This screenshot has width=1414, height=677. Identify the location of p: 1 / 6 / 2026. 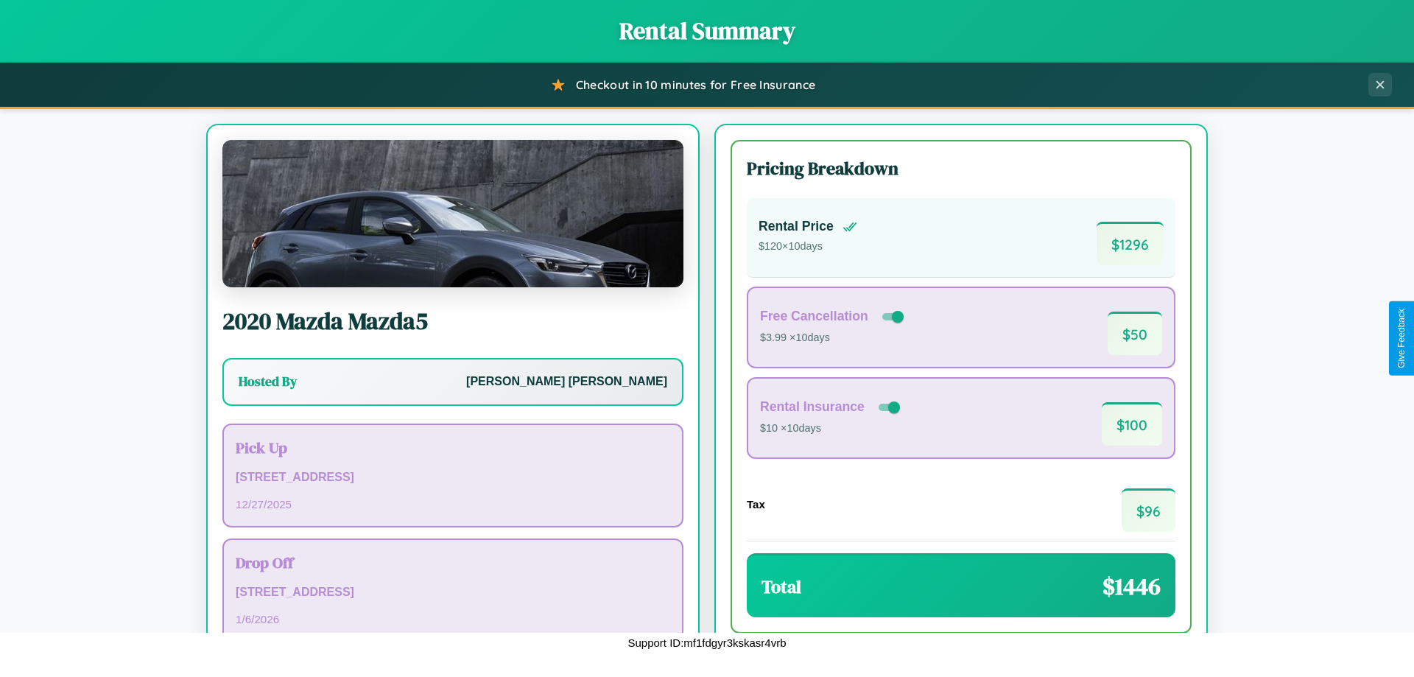
(453, 619).